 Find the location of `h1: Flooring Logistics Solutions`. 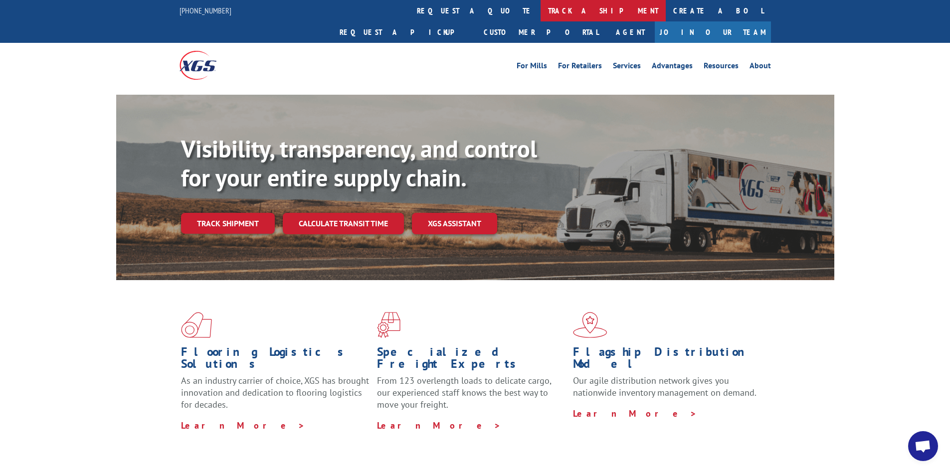

h1: Flooring Logistics Solutions is located at coordinates (275, 361).